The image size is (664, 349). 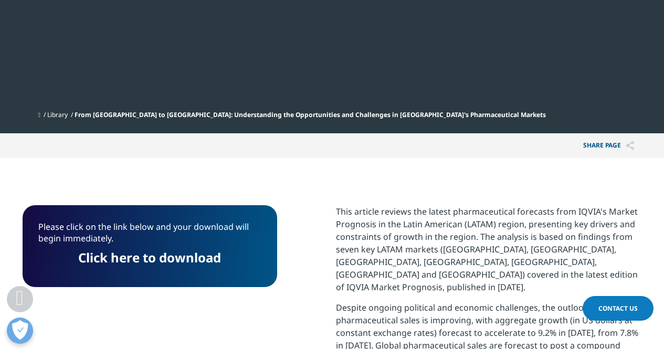 What do you see at coordinates (608, 145) in the screenshot?
I see `button: Share PAGEShare PAGE` at bounding box center [608, 145].